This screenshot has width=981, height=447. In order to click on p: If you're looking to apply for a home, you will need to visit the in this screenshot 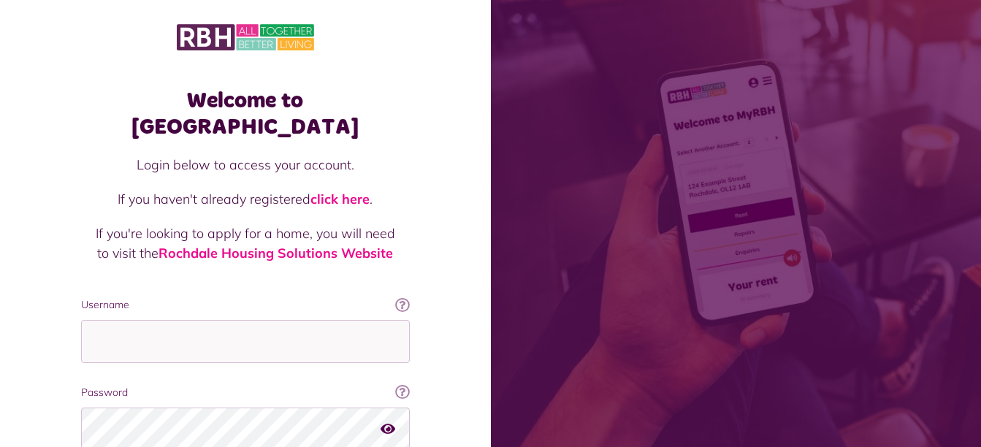, I will do `click(245, 243)`.